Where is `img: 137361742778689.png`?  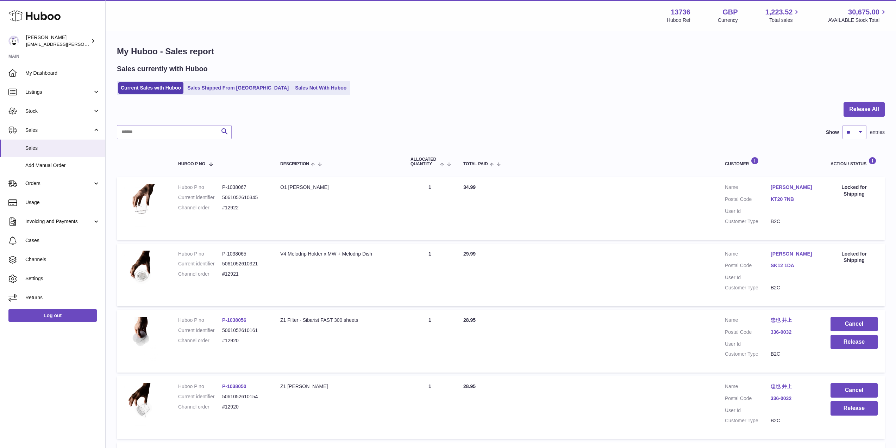 img: 137361742778689.png is located at coordinates (142, 406).